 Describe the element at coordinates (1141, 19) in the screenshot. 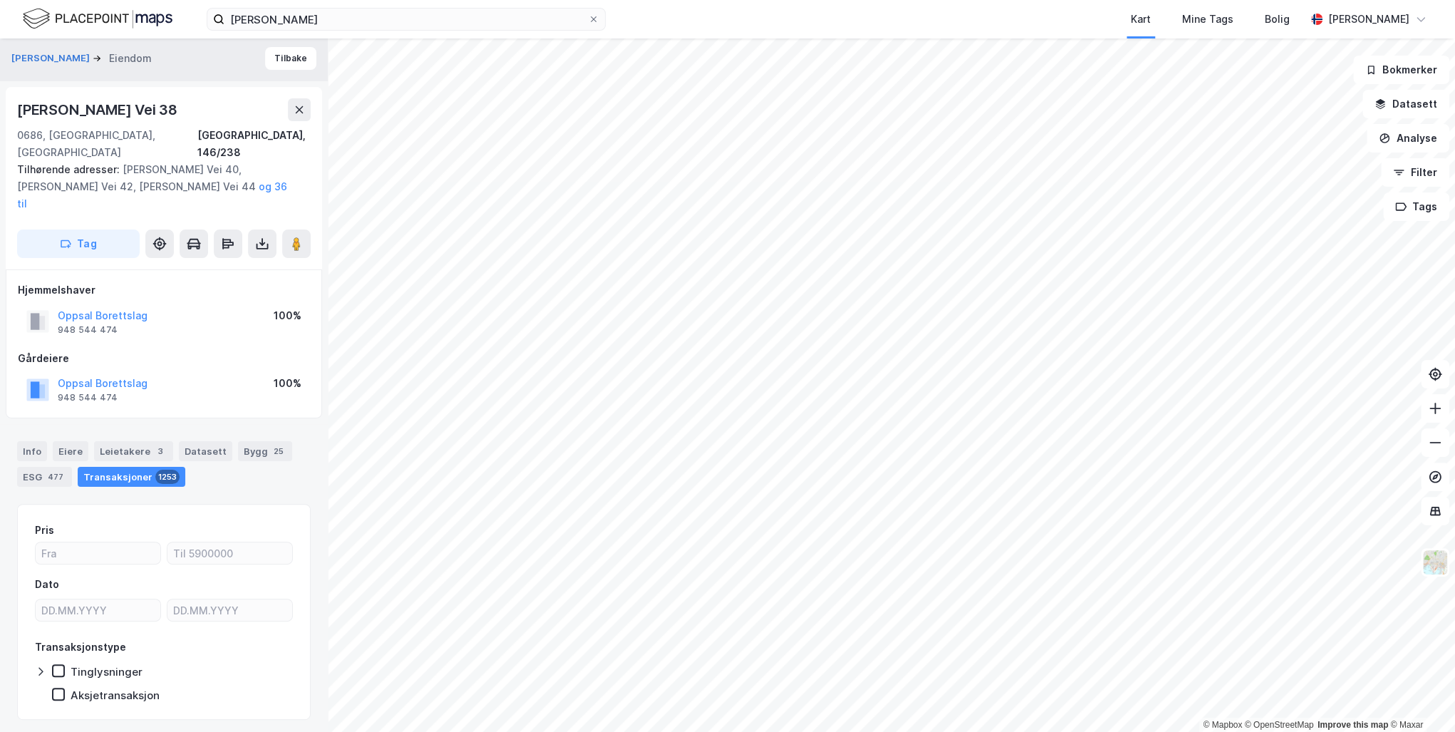

I see `div: Kart` at that location.